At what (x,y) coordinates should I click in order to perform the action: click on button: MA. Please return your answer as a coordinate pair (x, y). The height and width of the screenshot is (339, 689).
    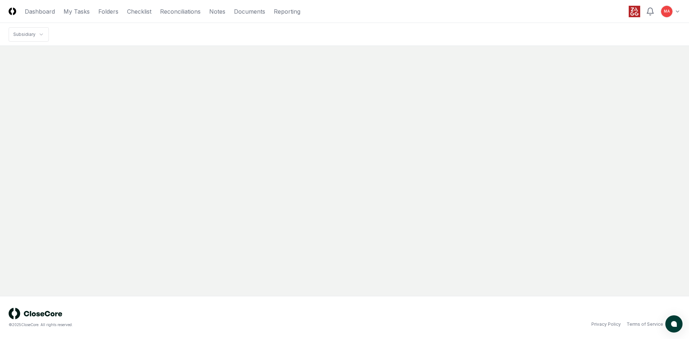
    Looking at the image, I should click on (667, 11).